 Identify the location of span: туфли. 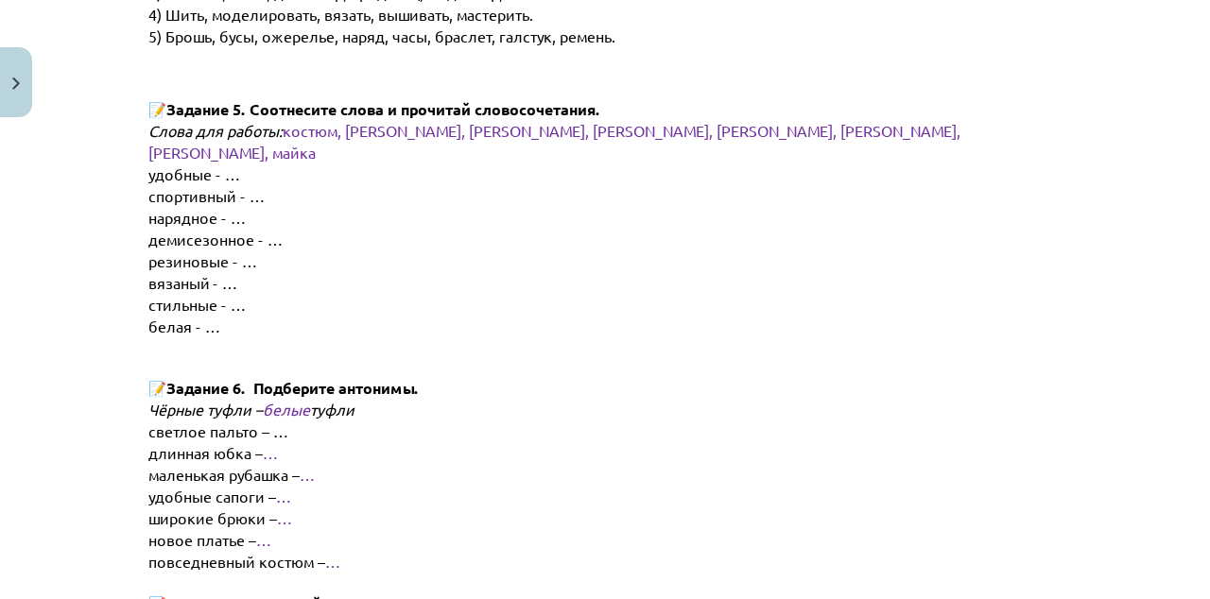
(332, 409).